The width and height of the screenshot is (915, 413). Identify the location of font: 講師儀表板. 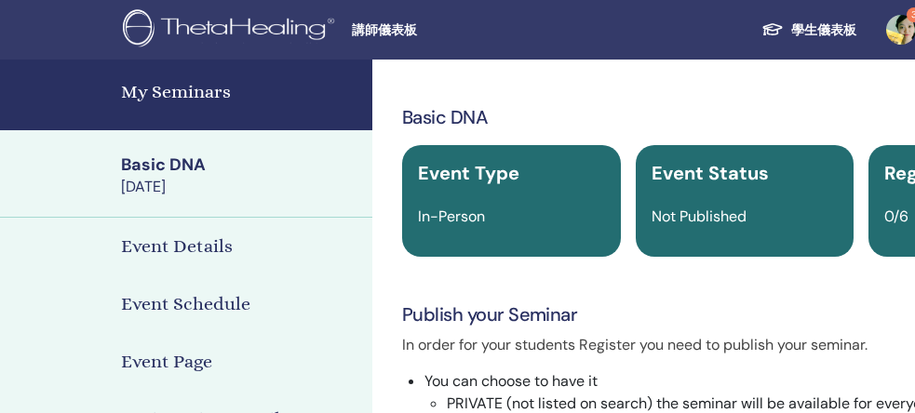
(384, 30).